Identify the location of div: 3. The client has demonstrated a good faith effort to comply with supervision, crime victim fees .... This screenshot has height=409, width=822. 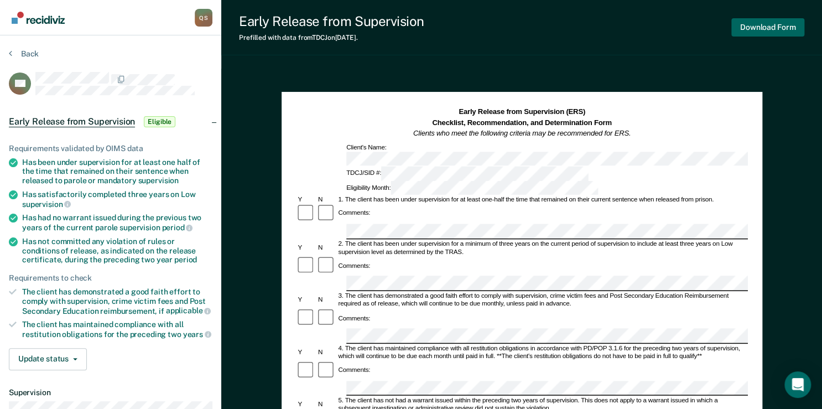
(541, 300).